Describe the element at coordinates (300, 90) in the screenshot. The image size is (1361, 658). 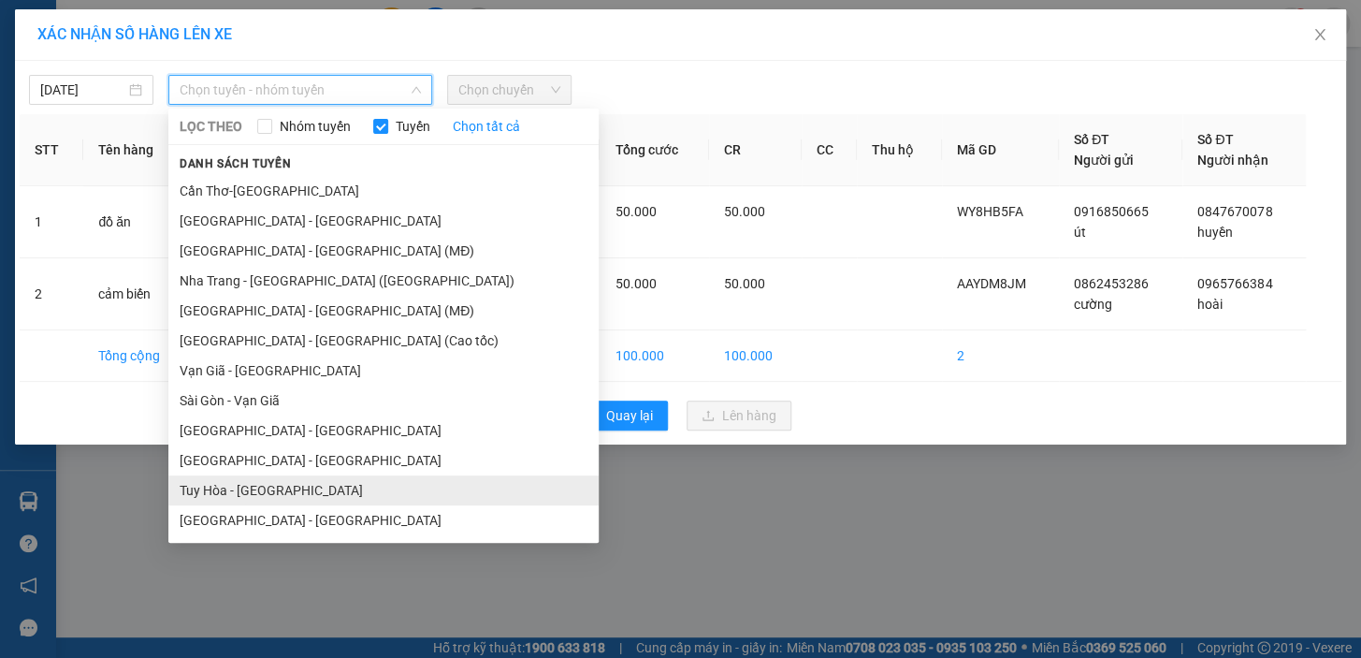
I see `span: Chọn tuyến - nhóm tuyến` at that location.